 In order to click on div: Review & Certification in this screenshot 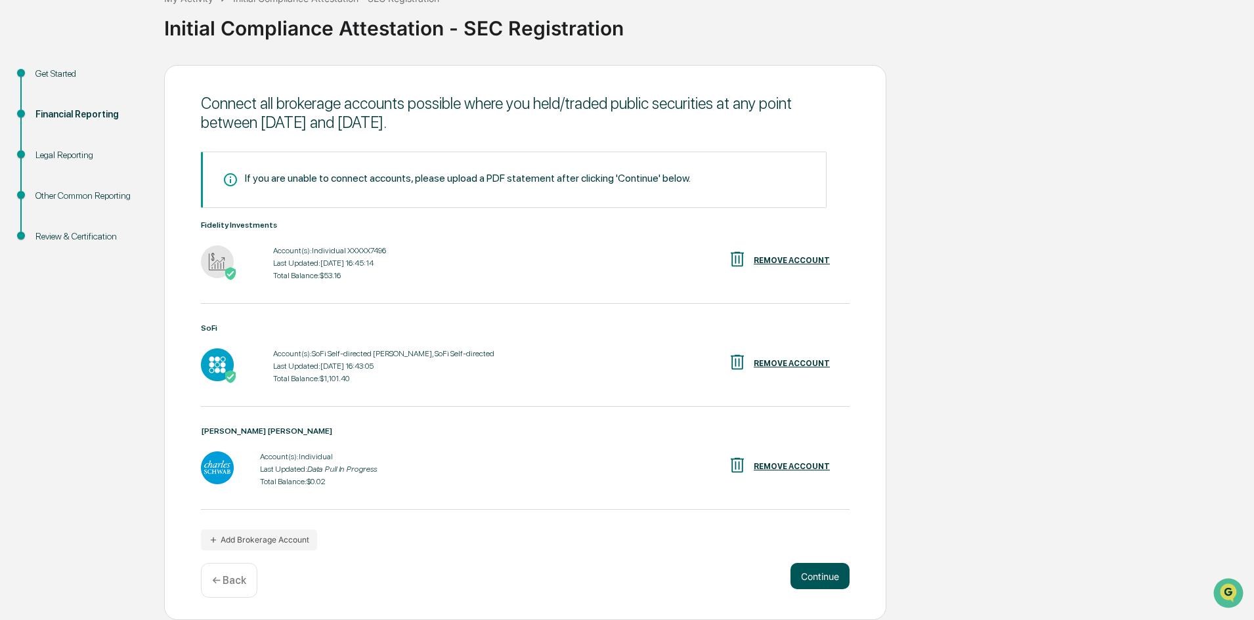, I will do `click(89, 236)`.